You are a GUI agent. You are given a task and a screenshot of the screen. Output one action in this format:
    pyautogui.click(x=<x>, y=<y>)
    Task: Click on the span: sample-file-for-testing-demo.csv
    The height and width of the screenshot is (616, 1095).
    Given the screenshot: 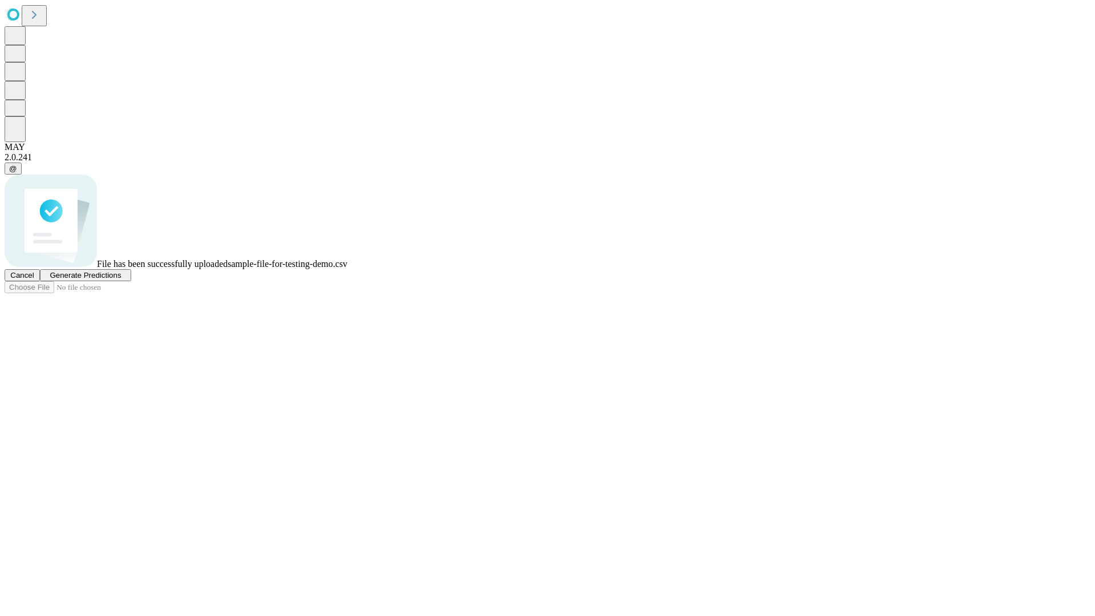 What is the action you would take?
    pyautogui.click(x=287, y=263)
    